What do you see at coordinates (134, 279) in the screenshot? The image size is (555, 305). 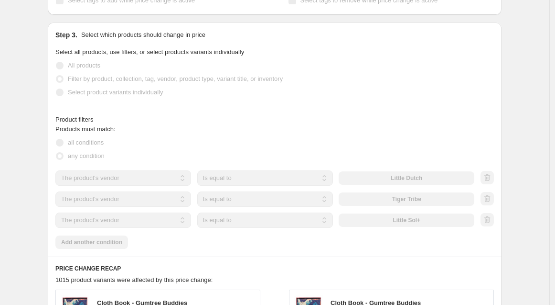 I see `span: 1015 product variants were affected by this price change:` at bounding box center [134, 279].